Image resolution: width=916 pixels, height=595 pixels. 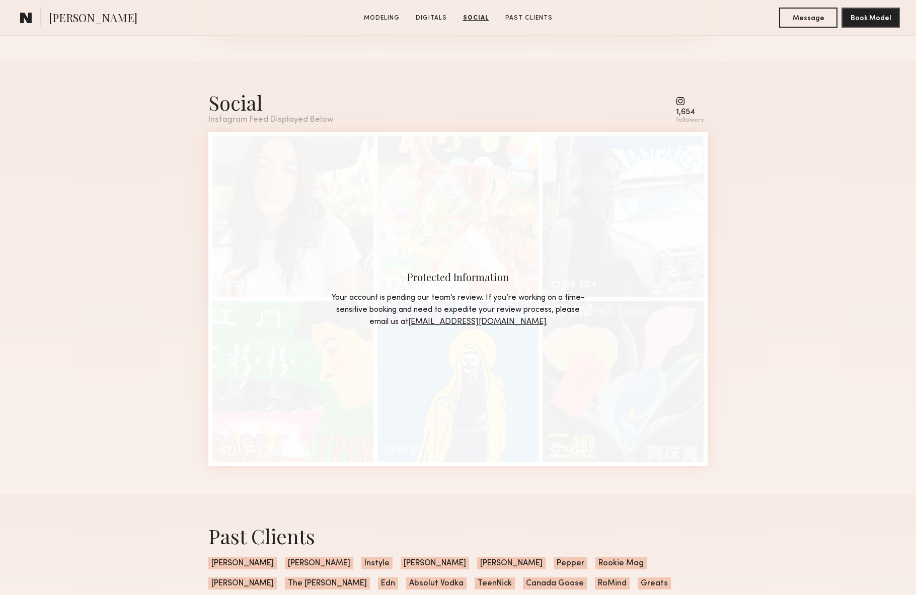 I want to click on a: Digitals, so click(x=431, y=18).